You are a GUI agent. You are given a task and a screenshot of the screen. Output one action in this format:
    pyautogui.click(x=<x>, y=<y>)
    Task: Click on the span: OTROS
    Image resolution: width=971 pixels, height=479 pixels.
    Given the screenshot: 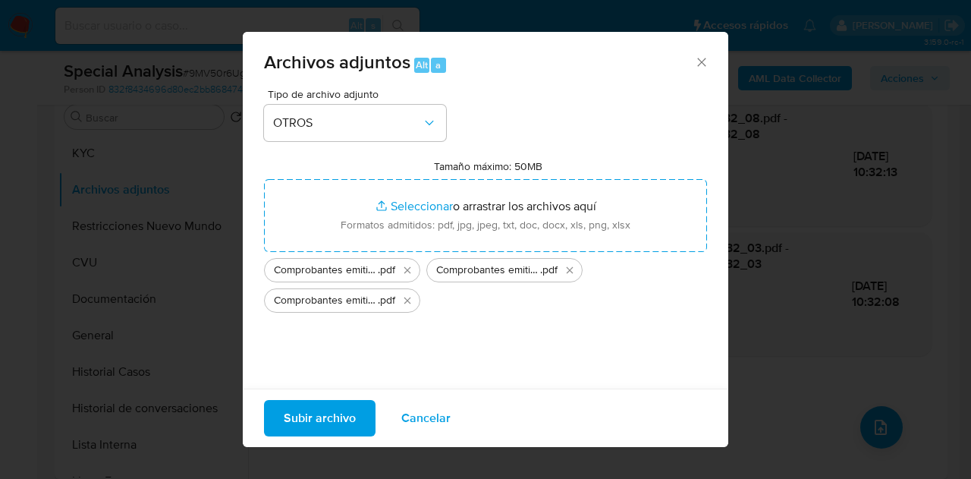 What is the action you would take?
    pyautogui.click(x=347, y=123)
    